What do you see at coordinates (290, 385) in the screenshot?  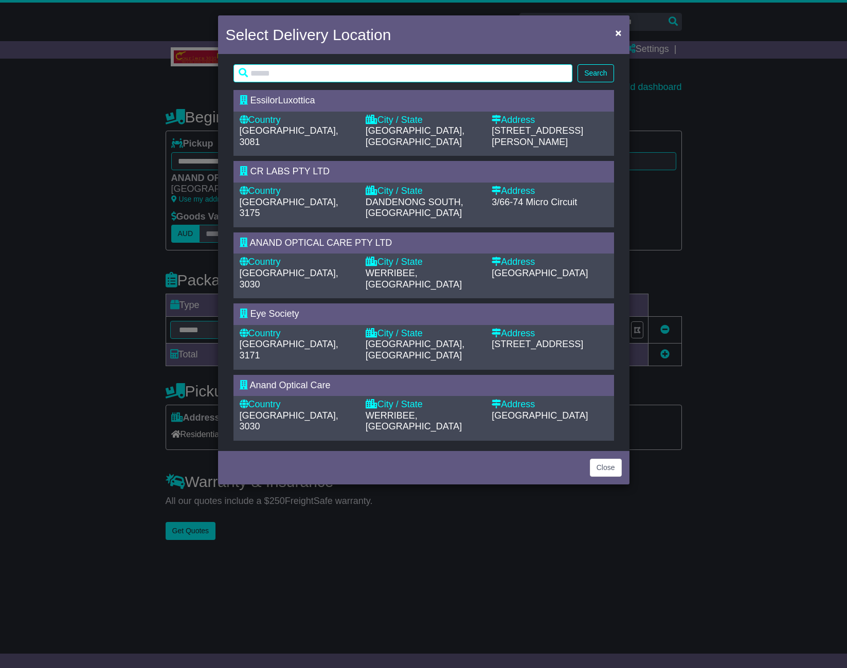 I see `span: Anand Optical Care` at bounding box center [290, 385].